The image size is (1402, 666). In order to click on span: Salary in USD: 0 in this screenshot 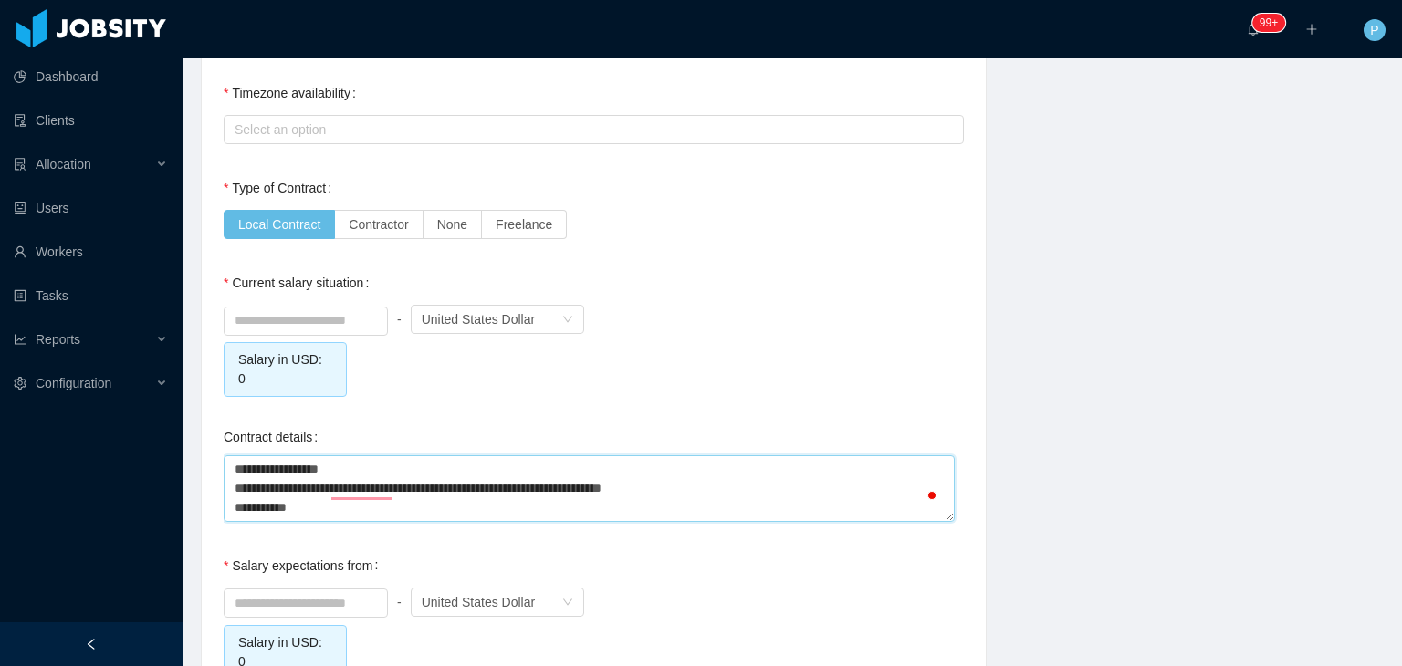, I will do `click(280, 369)`.